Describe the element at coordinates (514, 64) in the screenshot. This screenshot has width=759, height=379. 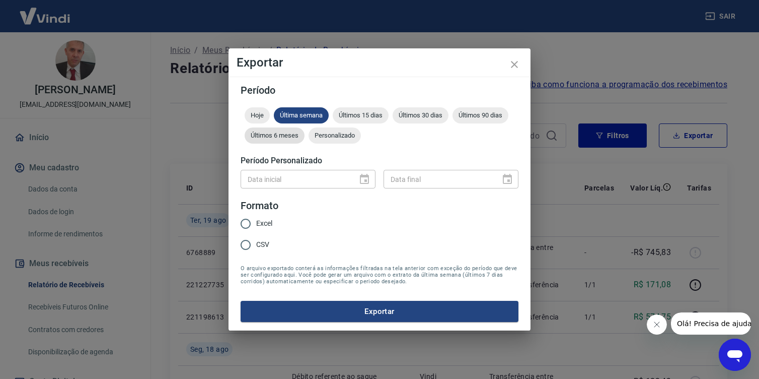
I see `button: close` at that location.